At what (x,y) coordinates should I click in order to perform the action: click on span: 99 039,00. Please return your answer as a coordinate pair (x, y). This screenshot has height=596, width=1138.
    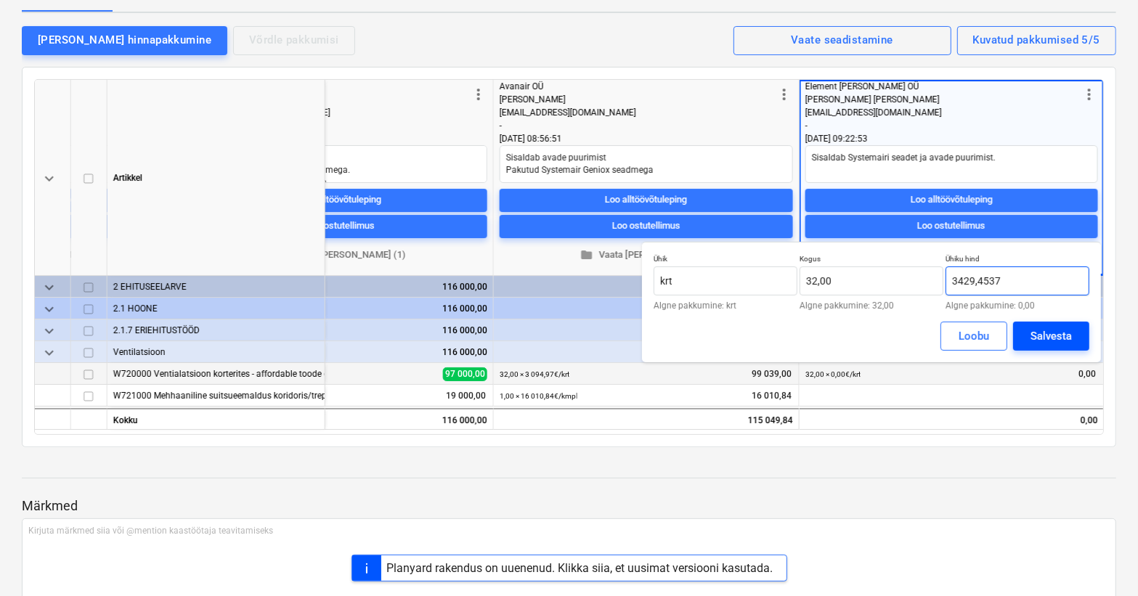
    Looking at the image, I should click on (771, 373).